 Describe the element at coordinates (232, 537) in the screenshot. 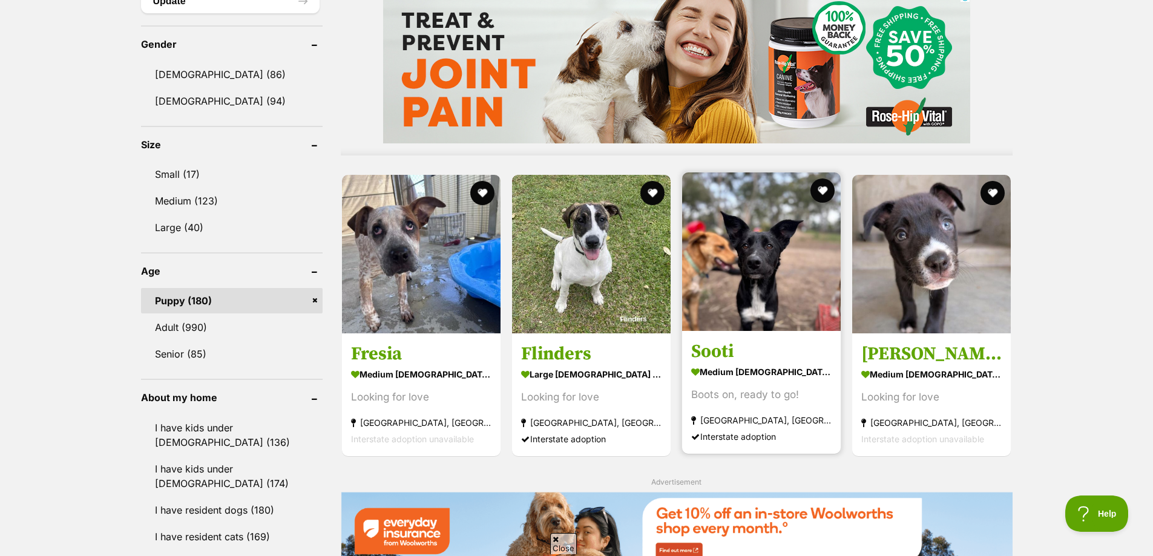

I see `a: I have resident cats (169)` at that location.